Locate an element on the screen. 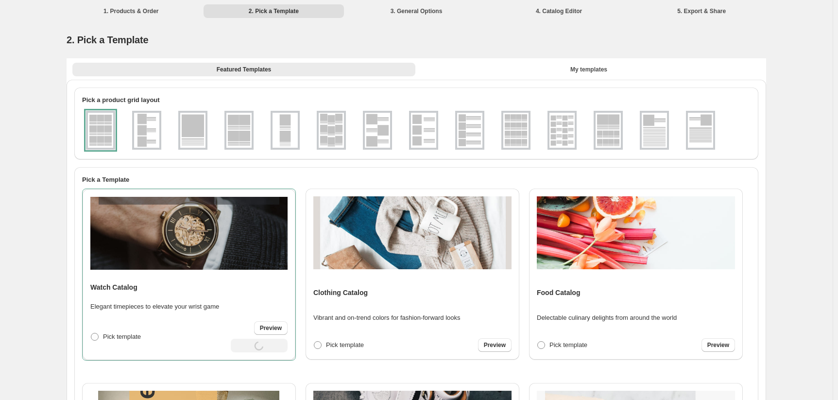  img: g2x1_4x2v1 is located at coordinates (608, 130).